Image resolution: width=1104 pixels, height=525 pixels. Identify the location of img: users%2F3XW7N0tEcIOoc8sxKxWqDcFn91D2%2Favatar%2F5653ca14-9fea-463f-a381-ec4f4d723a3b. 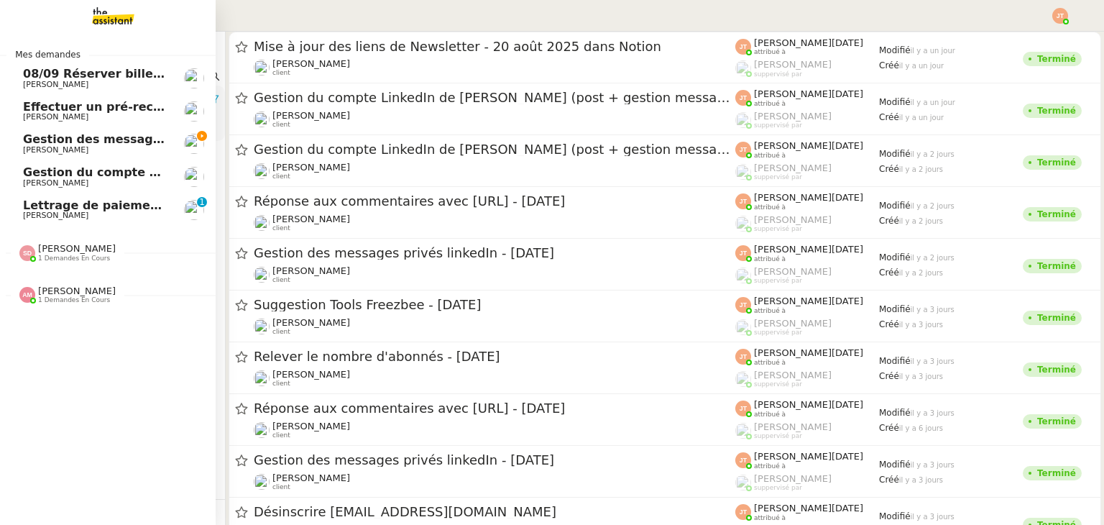
(194, 78).